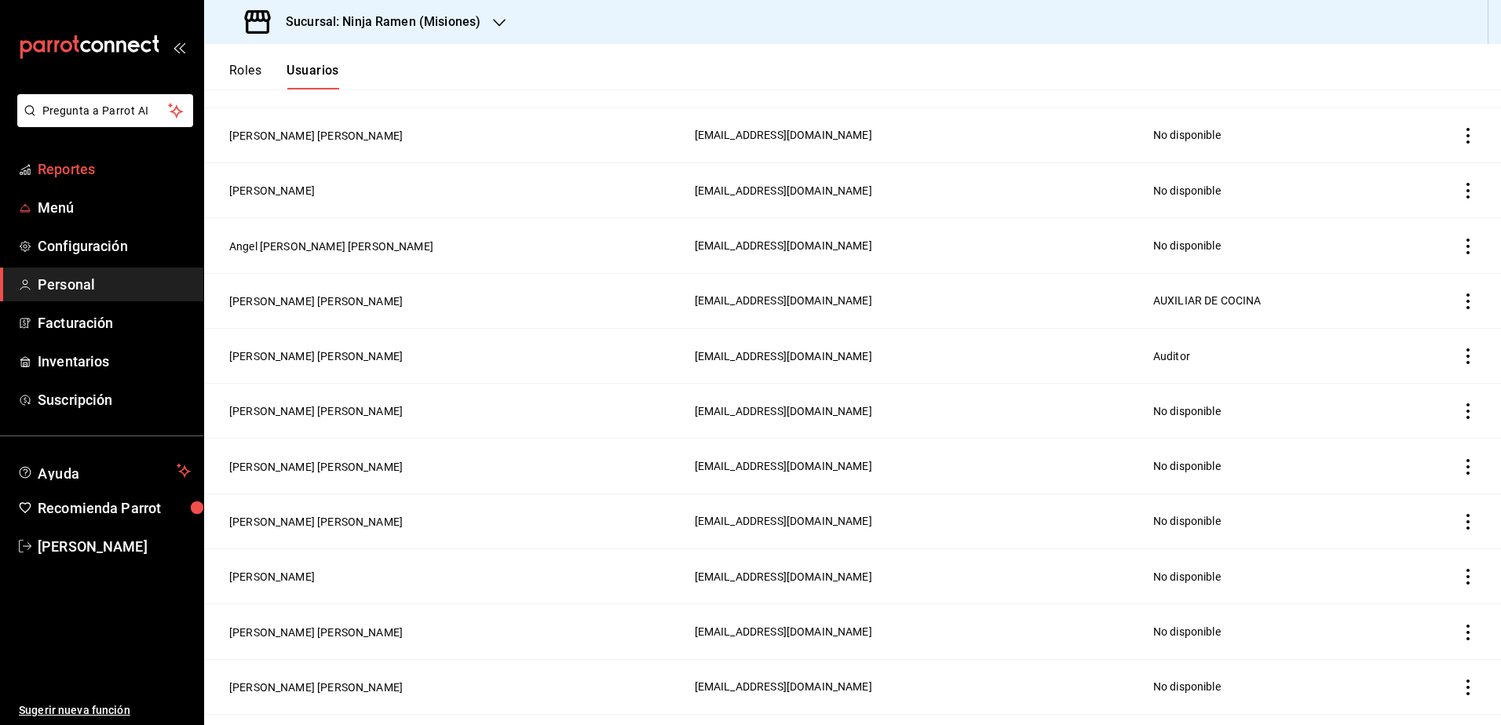 The width and height of the screenshot is (1501, 725). I want to click on span: Ayuda, so click(104, 471).